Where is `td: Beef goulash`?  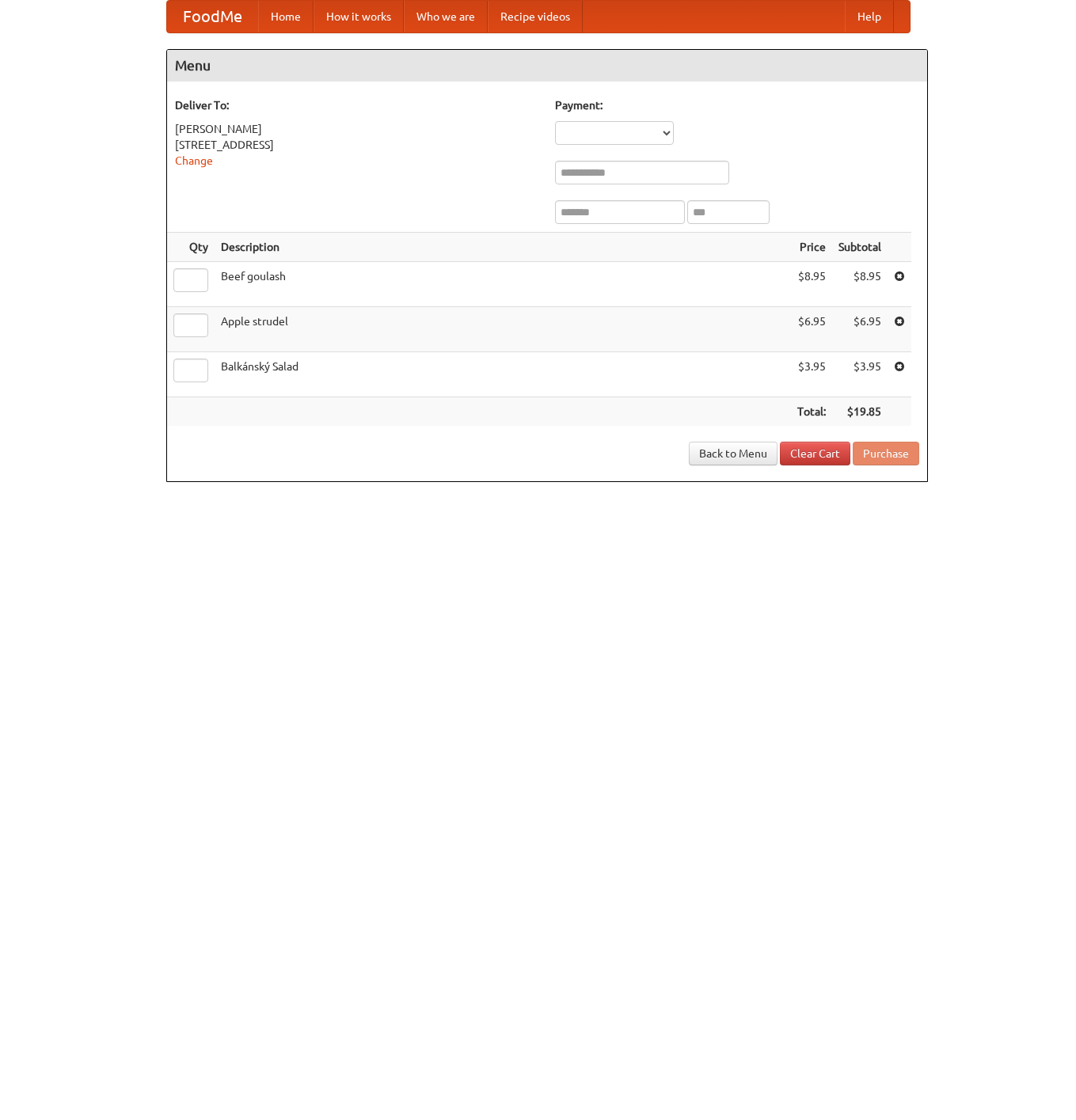 td: Beef goulash is located at coordinates (503, 284).